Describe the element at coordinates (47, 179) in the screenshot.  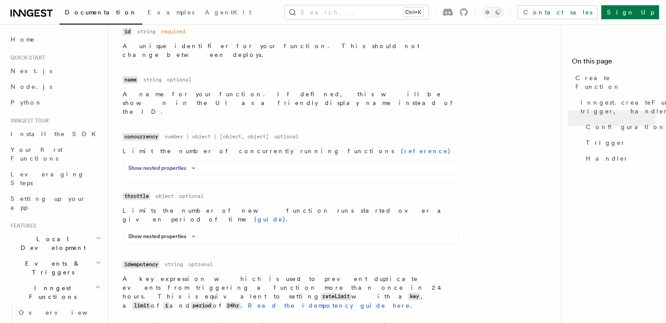
I see `span: Leveraging Steps` at that location.